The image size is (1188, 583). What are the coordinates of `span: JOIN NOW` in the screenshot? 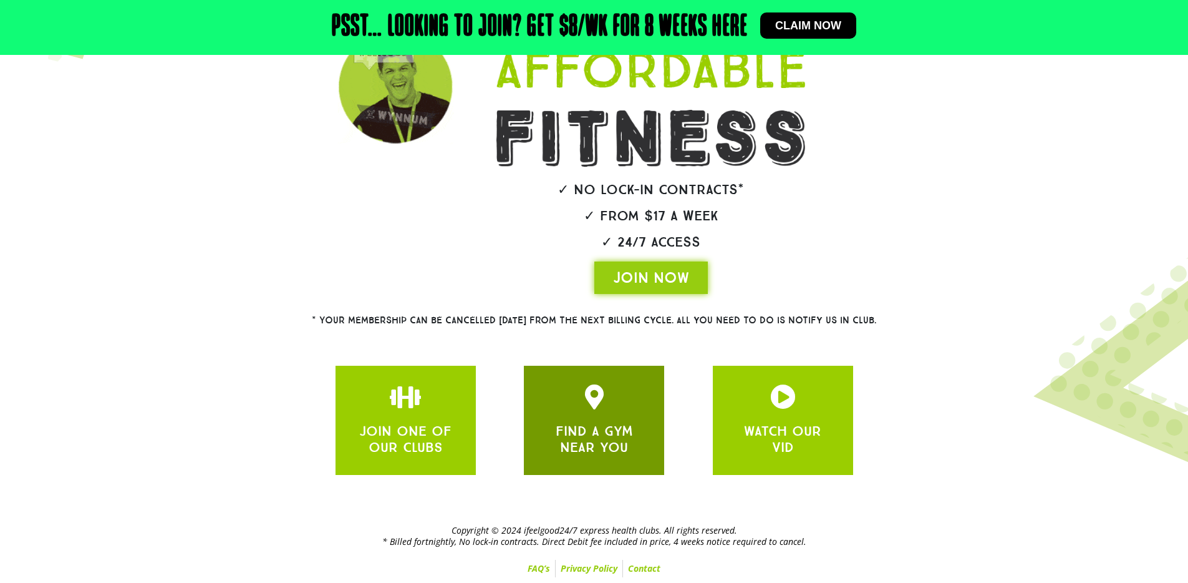 It's located at (651, 278).